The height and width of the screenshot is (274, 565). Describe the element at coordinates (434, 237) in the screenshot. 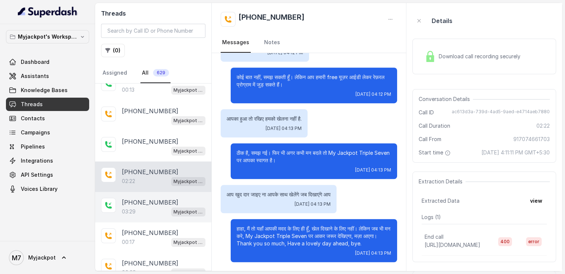

I see `p: End call` at that location.